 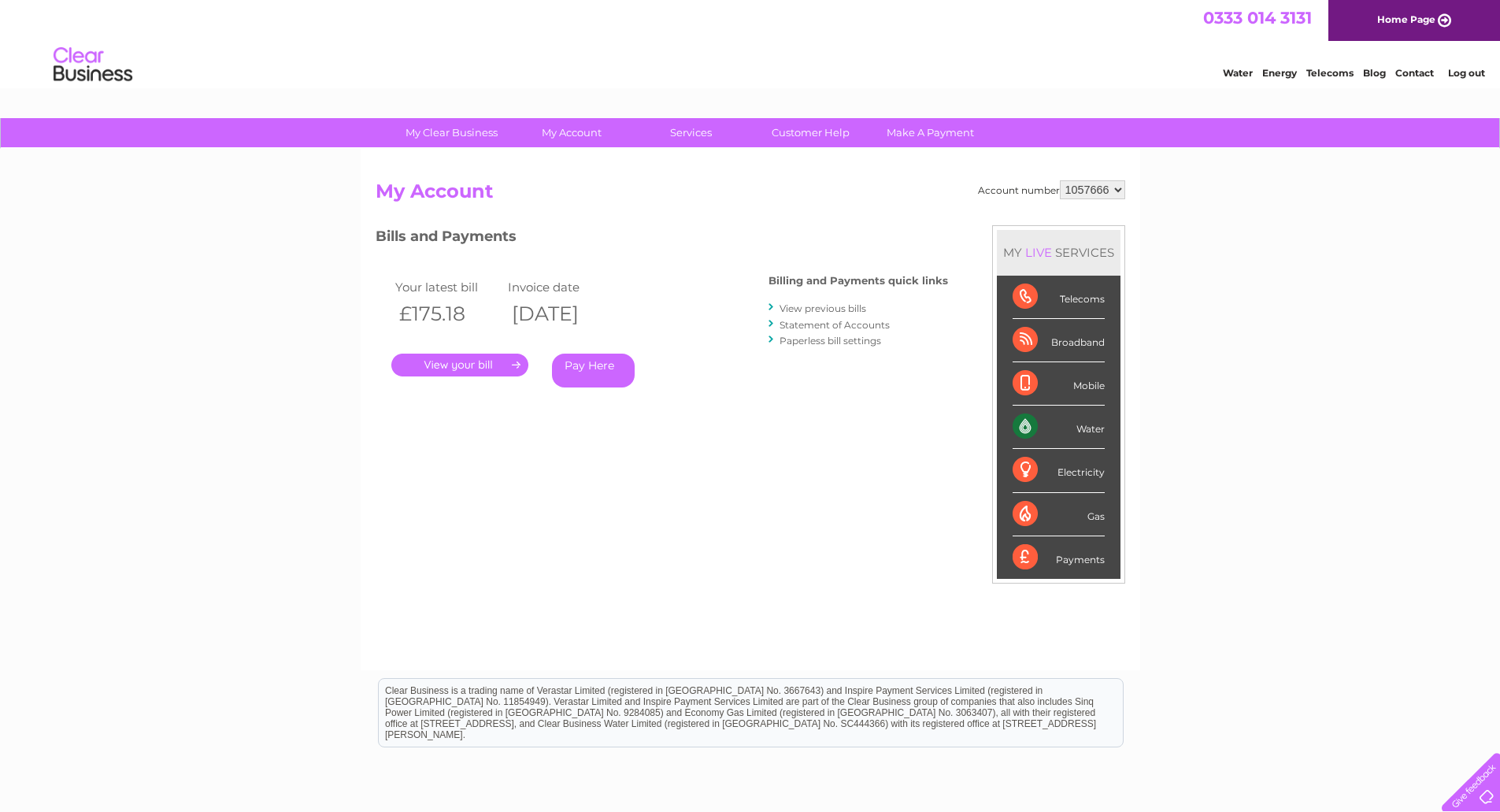 What do you see at coordinates (750, 195) in the screenshot?
I see `h2: My Account` at bounding box center [750, 195].